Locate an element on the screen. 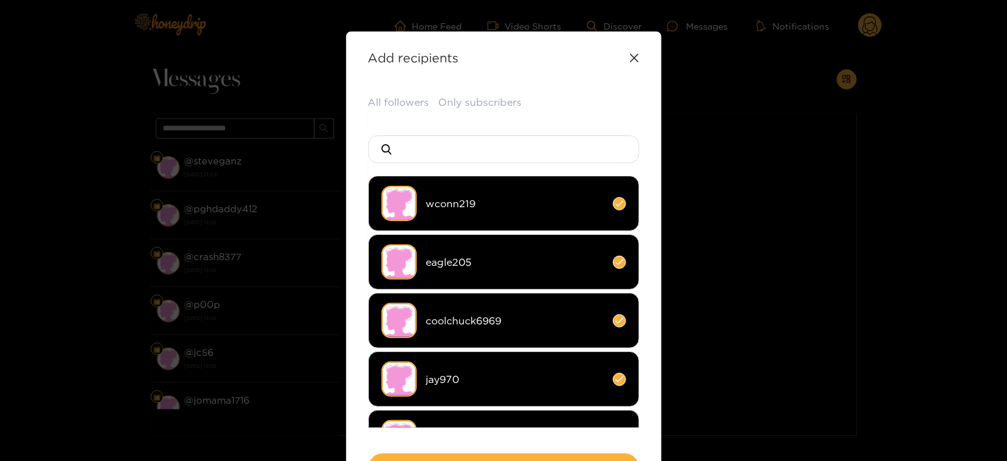 The width and height of the screenshot is (1007, 461). span: coolchuck6969 is located at coordinates (514, 321).